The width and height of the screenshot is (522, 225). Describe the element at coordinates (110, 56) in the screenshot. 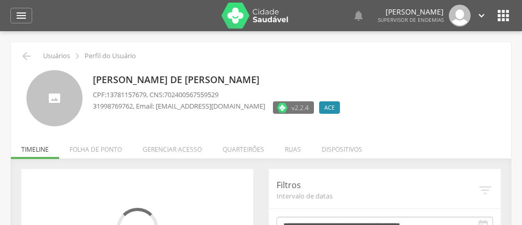

I see `p: Perfil do Usuário` at that location.